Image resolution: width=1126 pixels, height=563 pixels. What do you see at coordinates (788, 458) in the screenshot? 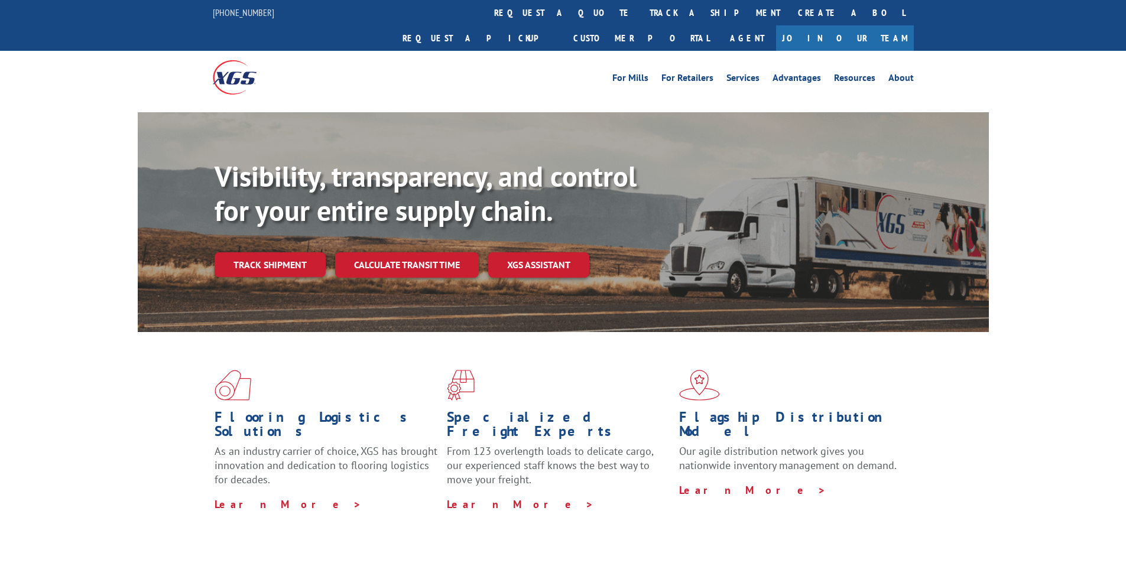
I see `span: Our agile distribution network gives you nationwide inventory management on demand.` at bounding box center [788, 458].